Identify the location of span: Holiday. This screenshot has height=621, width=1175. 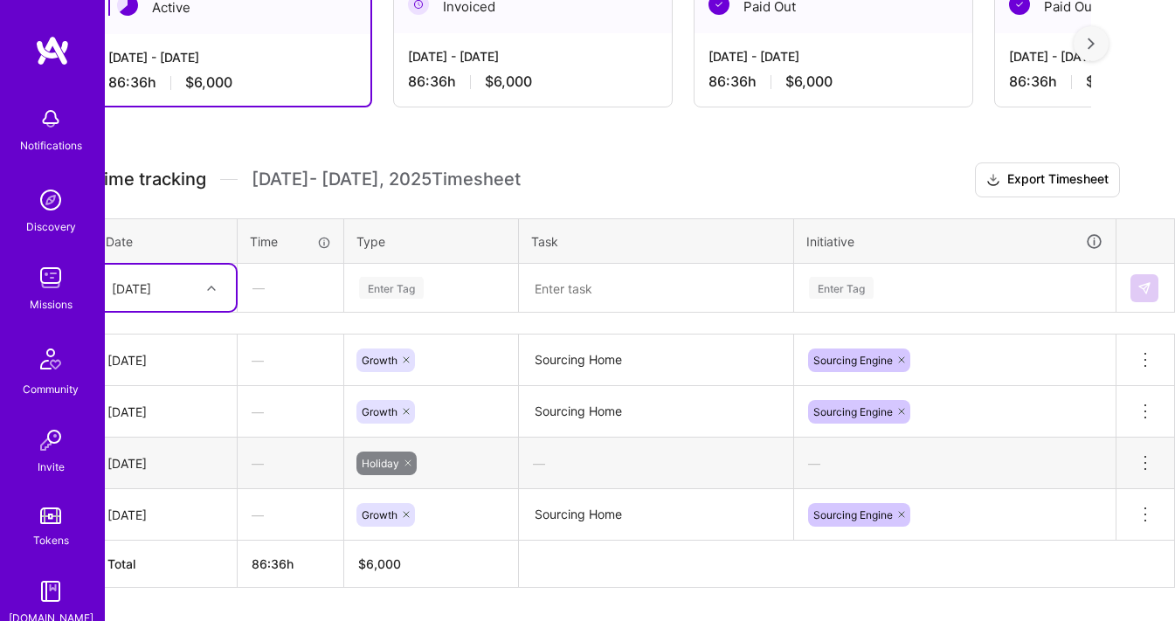
(380, 463).